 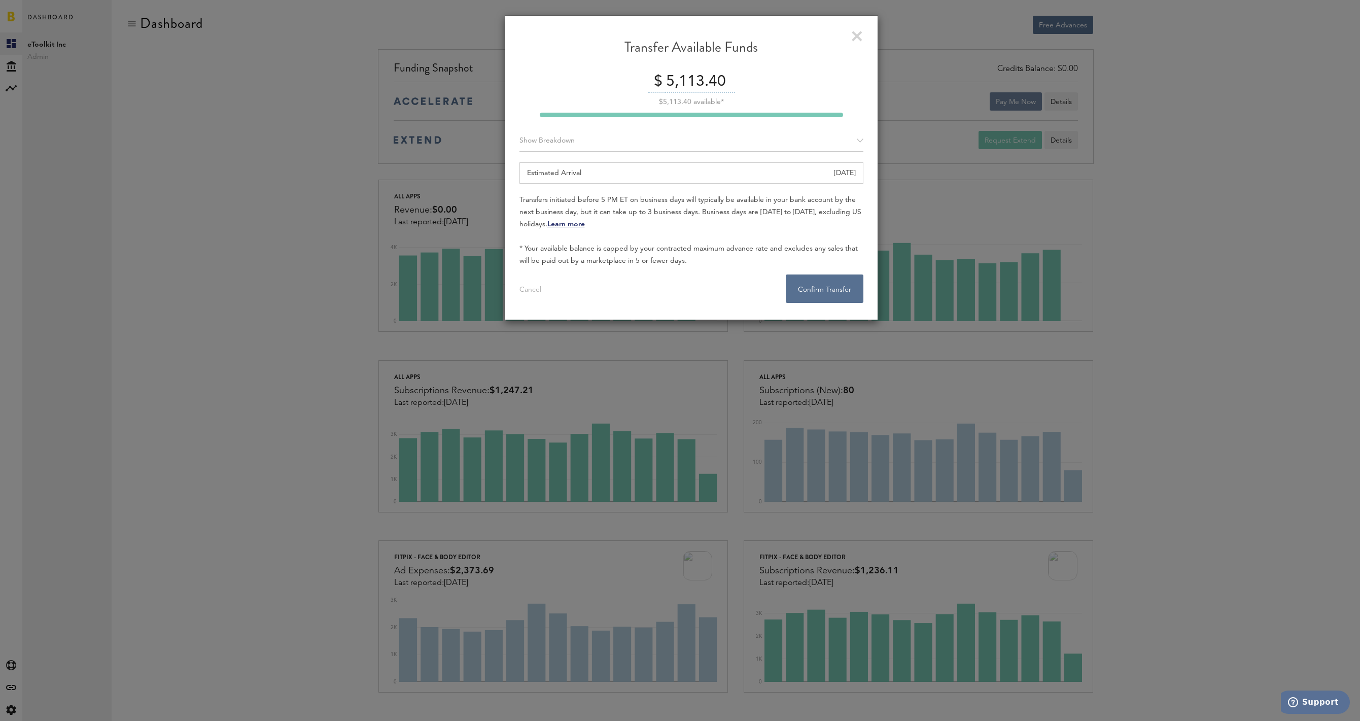 I want to click on div: $5,113.40 available*, so click(x=692, y=102).